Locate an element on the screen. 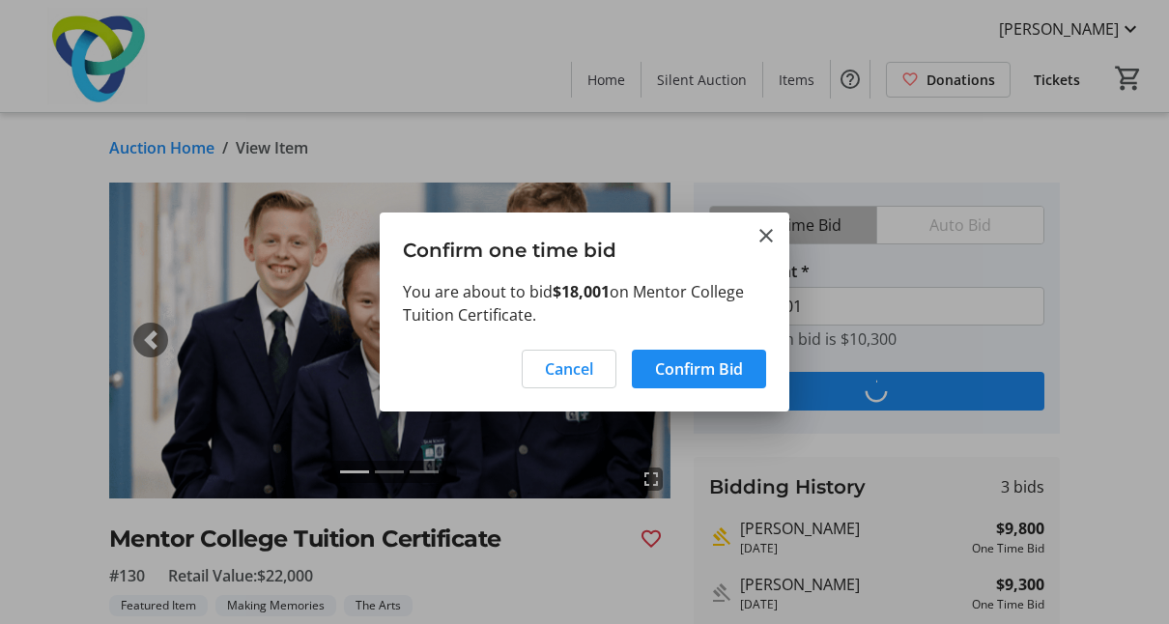  span: Confirm Bid is located at coordinates (698, 369).